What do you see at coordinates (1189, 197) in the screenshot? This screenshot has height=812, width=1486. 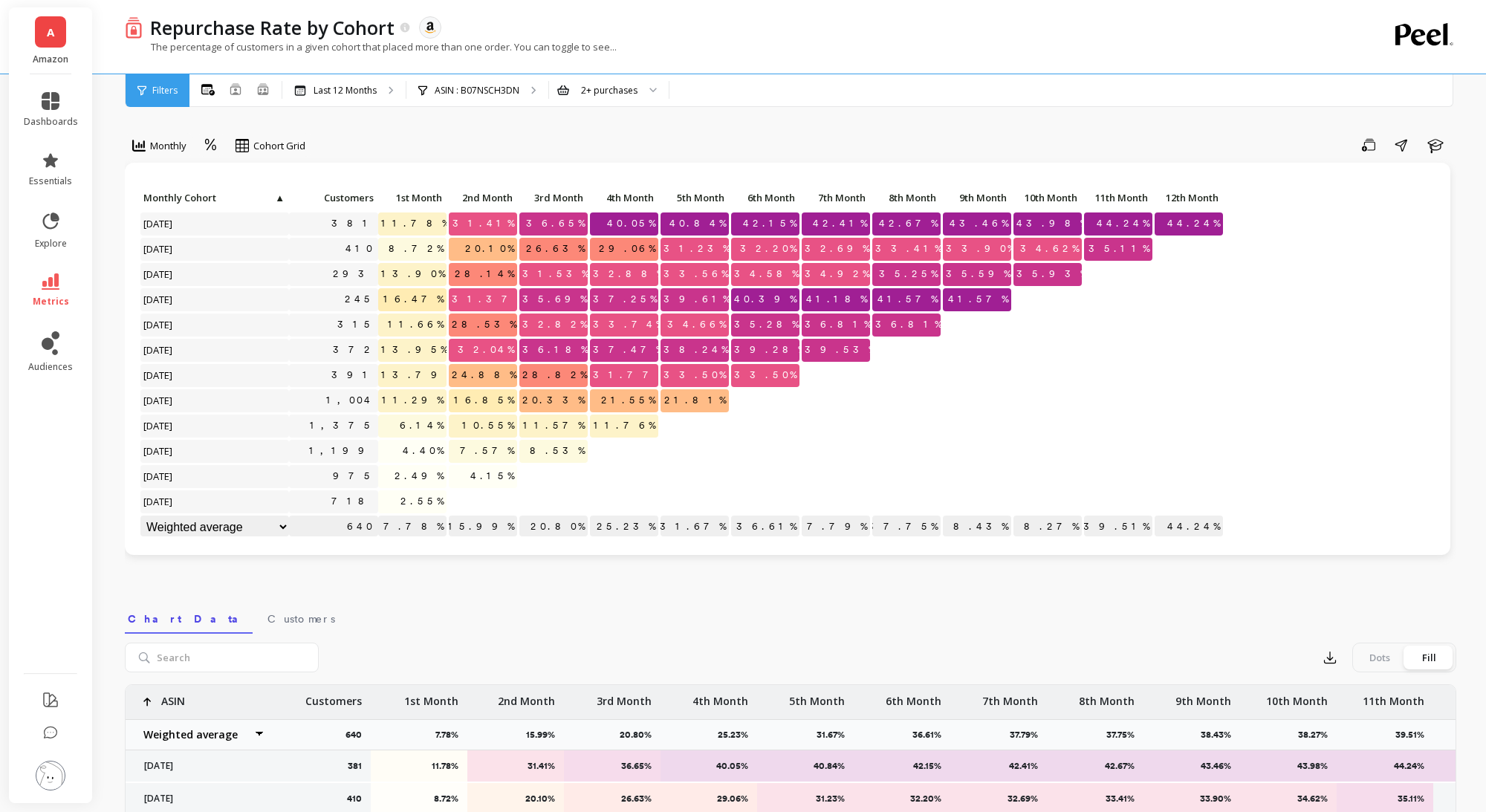 I see `p: 12th Month` at bounding box center [1189, 197].